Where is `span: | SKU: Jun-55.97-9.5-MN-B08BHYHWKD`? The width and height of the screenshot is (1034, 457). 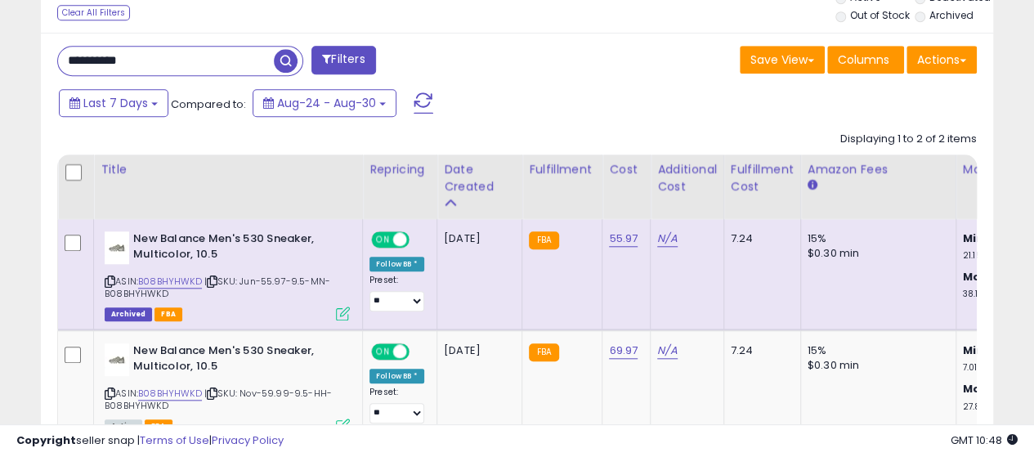 span: | SKU: Jun-55.97-9.5-MN-B08BHYHWKD is located at coordinates (217, 287).